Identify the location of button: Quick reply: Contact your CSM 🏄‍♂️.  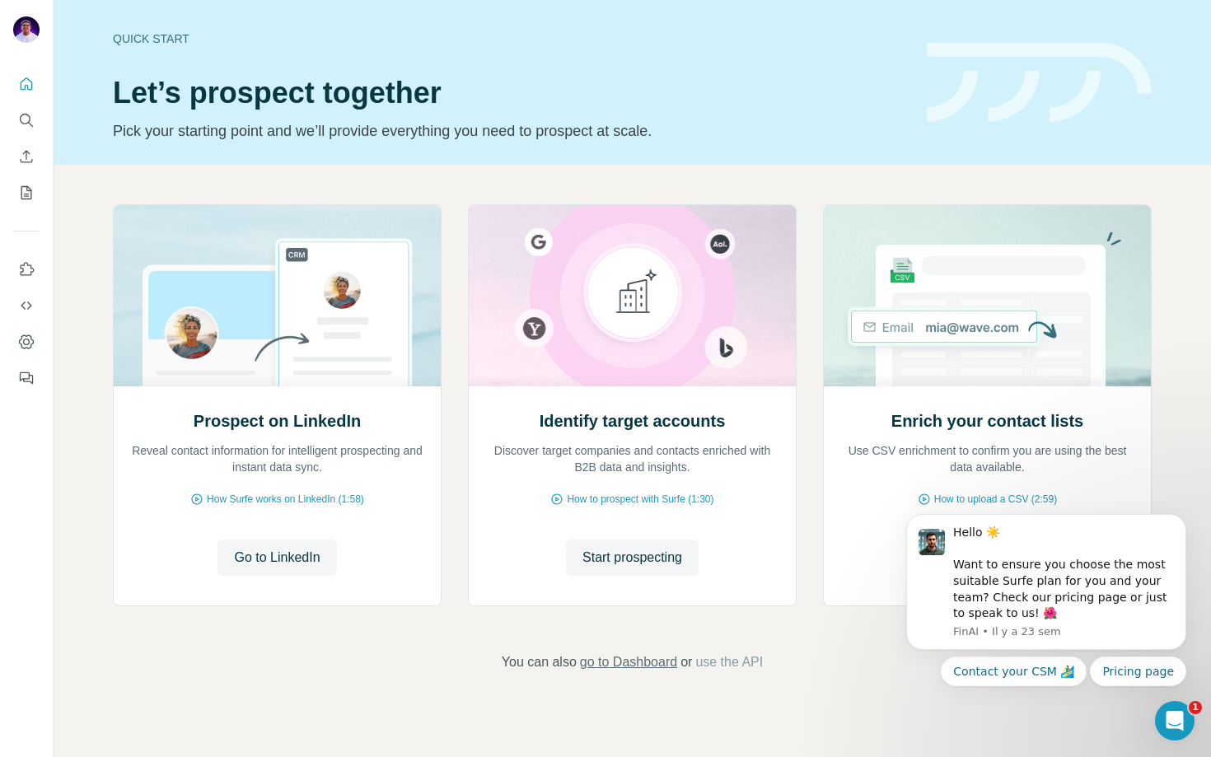
(132, 178).